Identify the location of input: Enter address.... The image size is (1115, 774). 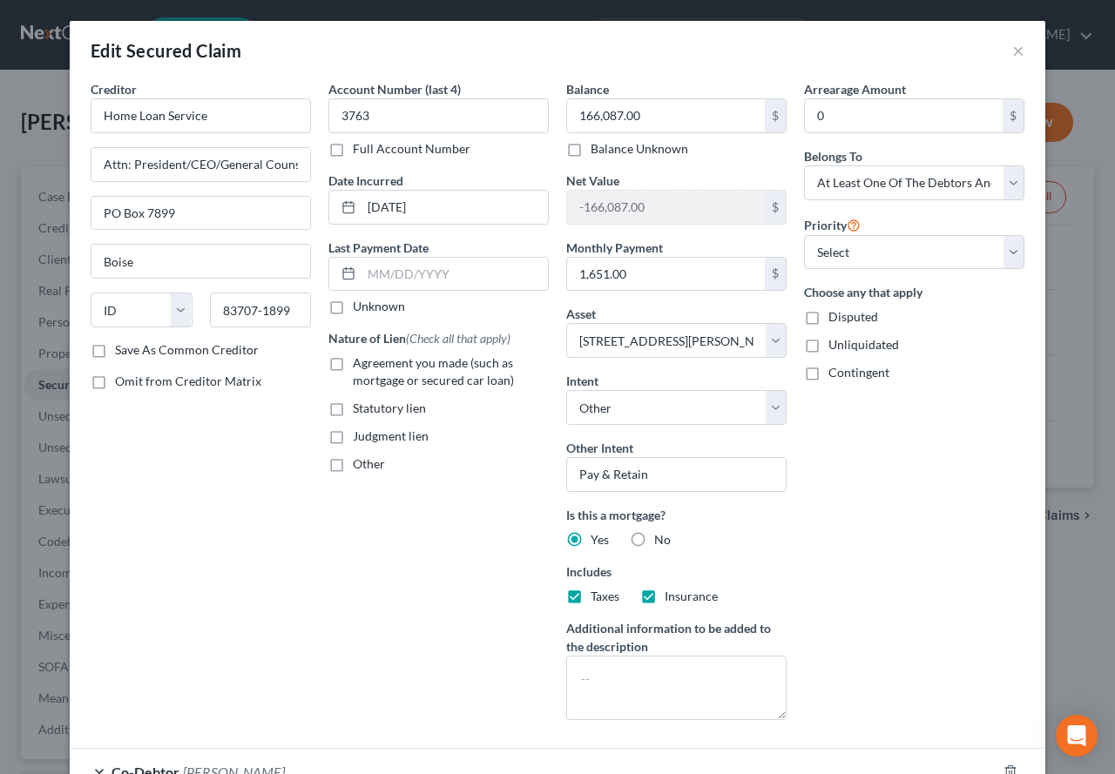
(200, 165).